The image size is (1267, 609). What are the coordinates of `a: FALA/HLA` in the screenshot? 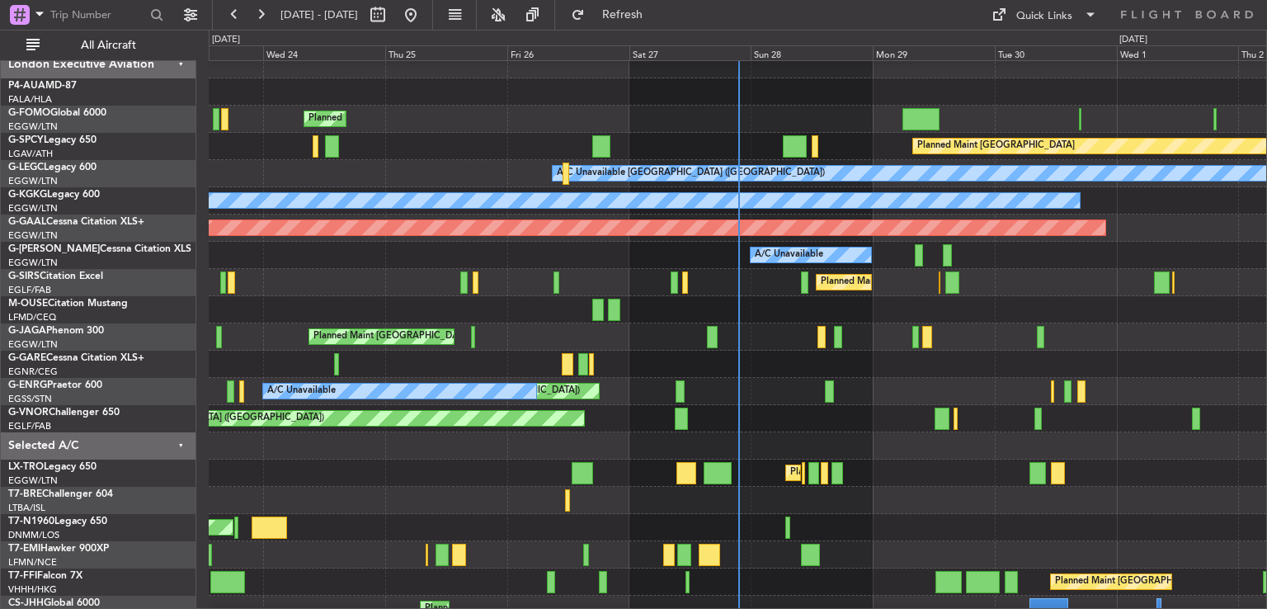 It's located at (30, 99).